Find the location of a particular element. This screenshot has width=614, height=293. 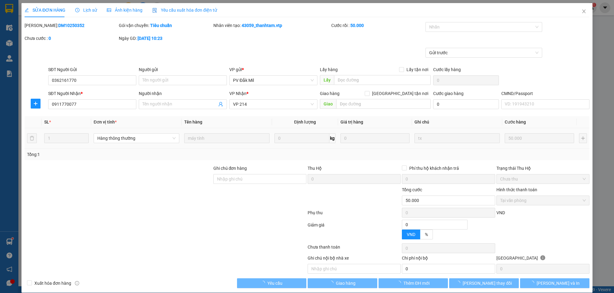

b: DM10250352 is located at coordinates (71, 25).